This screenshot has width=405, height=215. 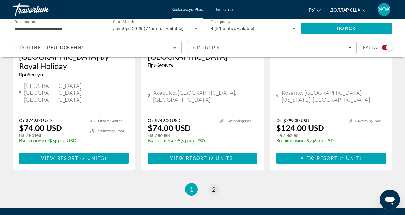 What do you see at coordinates (44, 9) in the screenshot?
I see `a: Травориум` at bounding box center [44, 9].